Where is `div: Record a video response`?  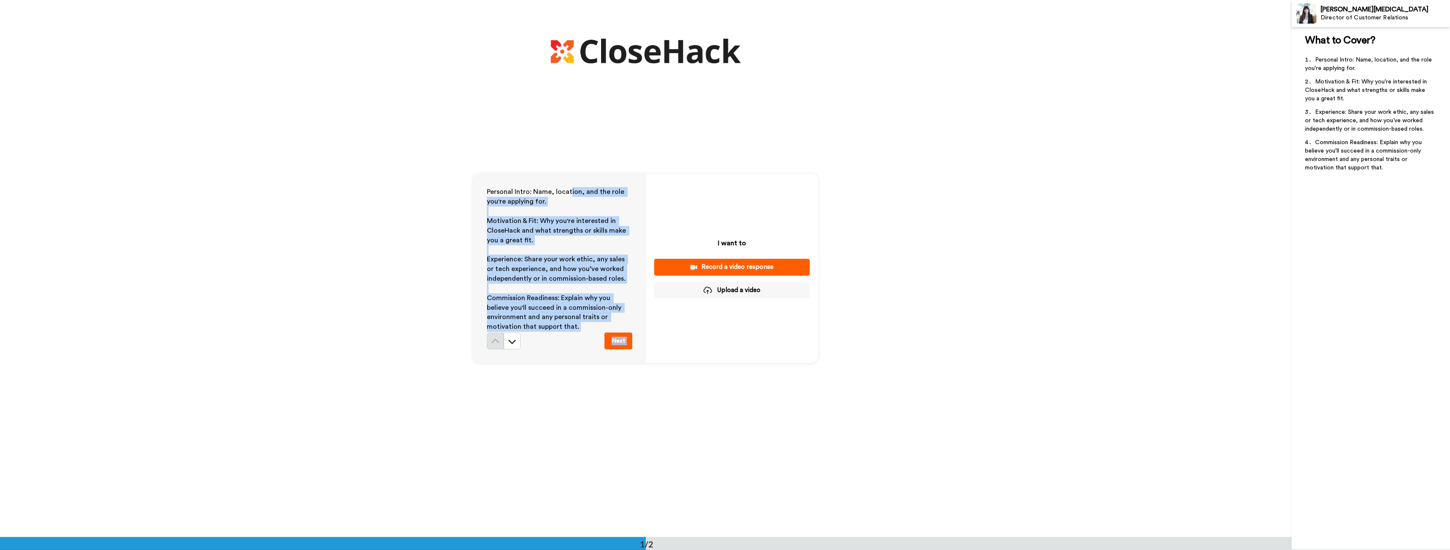 div: Record a video response is located at coordinates (732, 267).